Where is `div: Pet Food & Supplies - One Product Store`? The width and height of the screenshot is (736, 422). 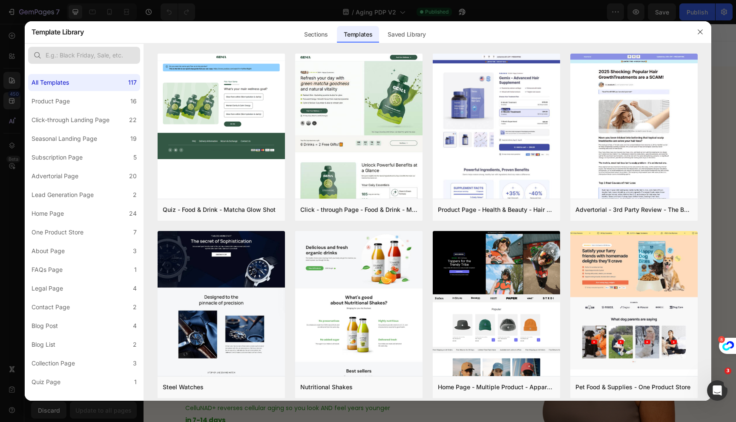
div: Pet Food & Supplies - One Product Store is located at coordinates (633, 388).